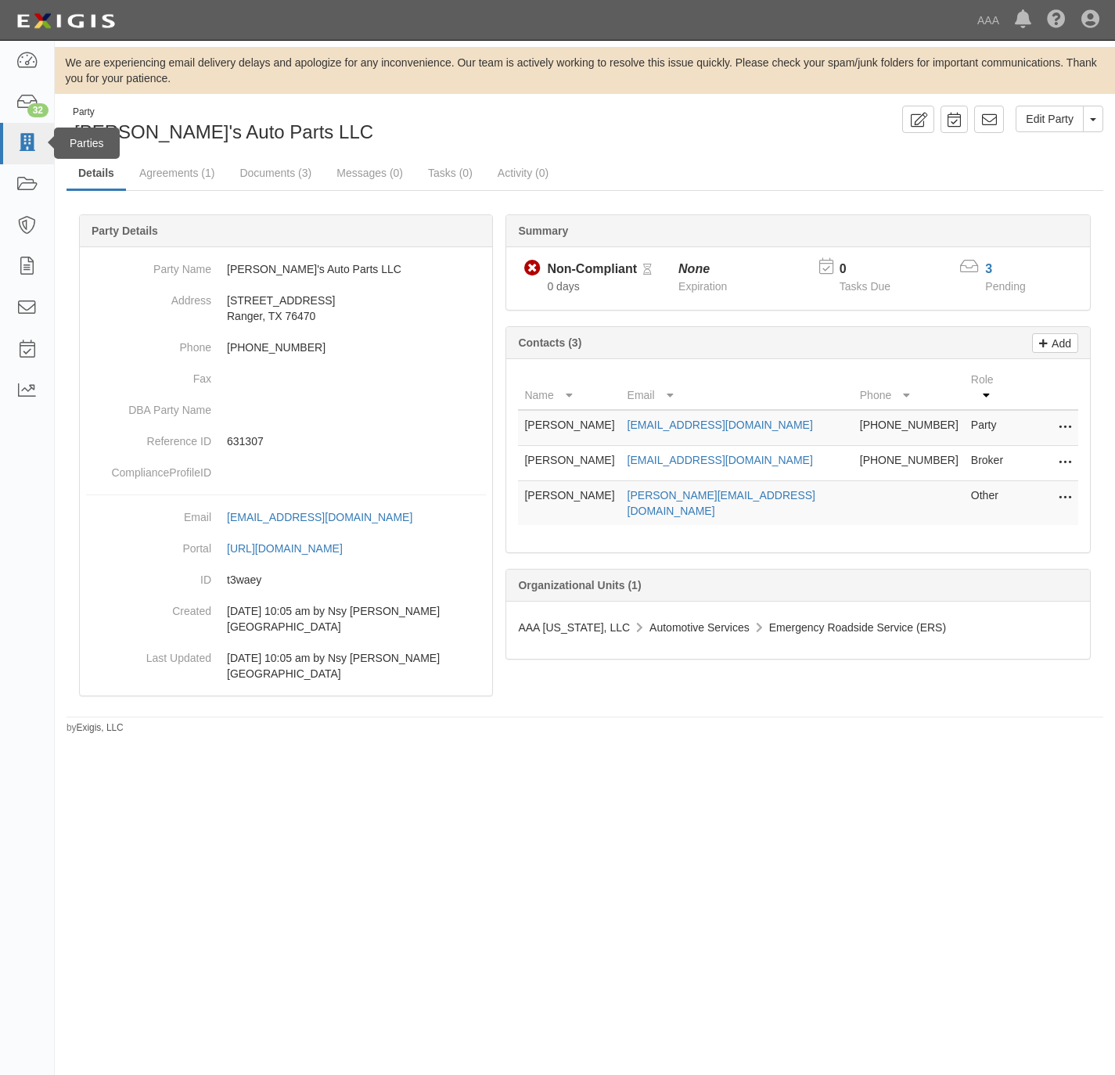 This screenshot has width=1115, height=1075. I want to click on div: Party, so click(223, 112).